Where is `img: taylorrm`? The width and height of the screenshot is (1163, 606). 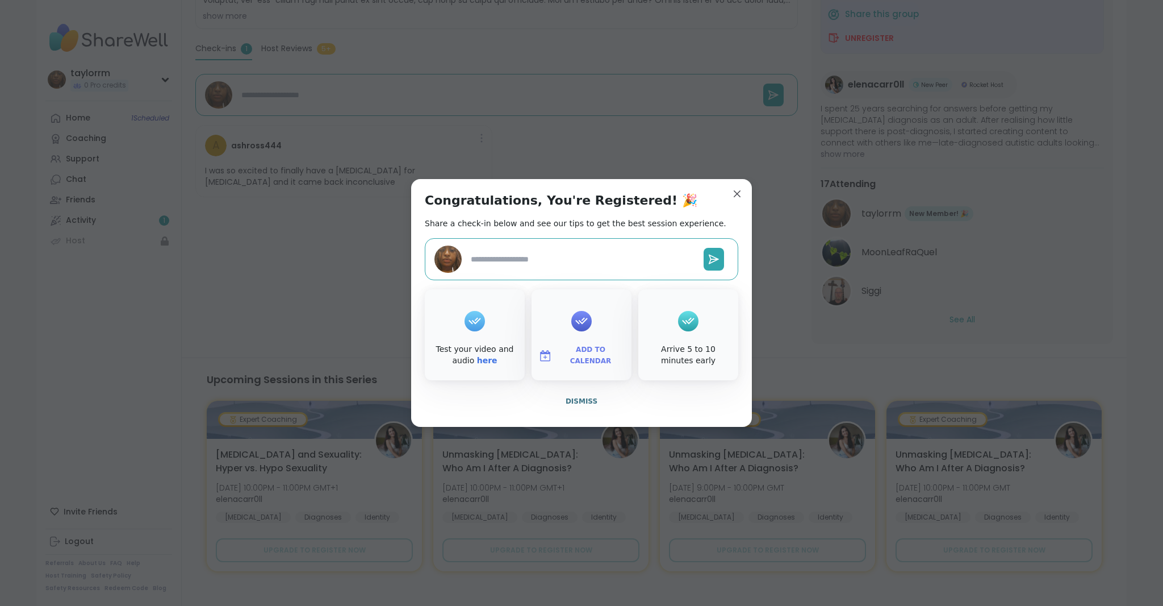
img: taylorrm is located at coordinates (448, 259).